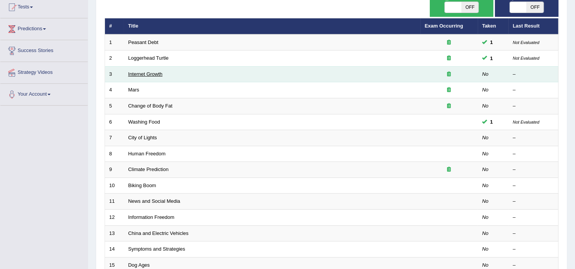  What do you see at coordinates (114, 217) in the screenshot?
I see `td: 12` at bounding box center [114, 217].